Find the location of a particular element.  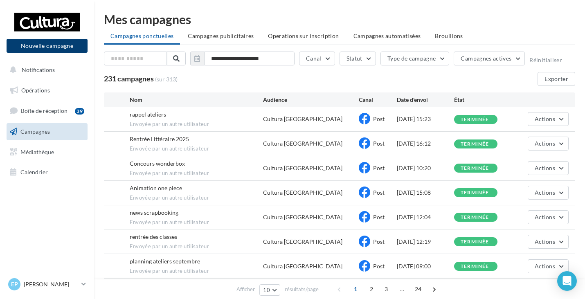

span: (sur 313) is located at coordinates (166, 79).